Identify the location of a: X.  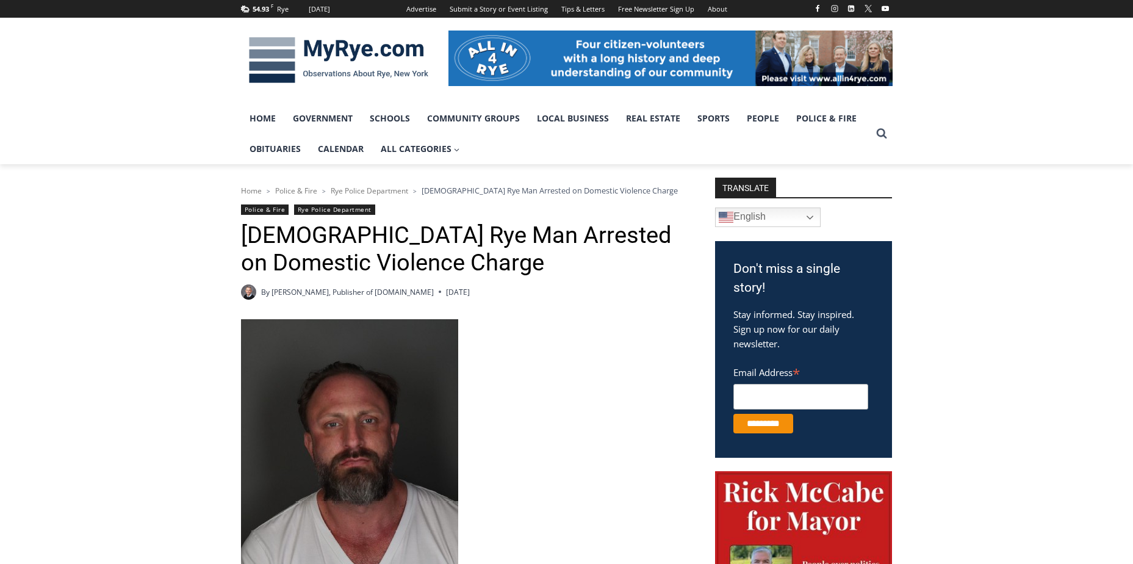
(868, 9).